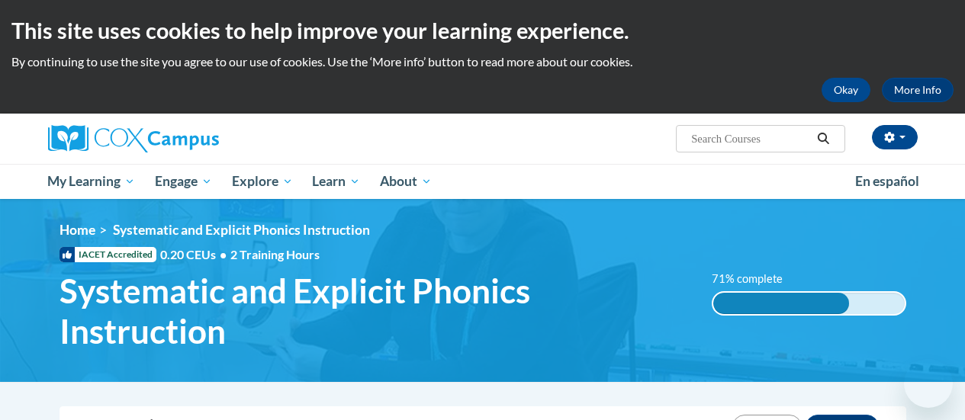 Image resolution: width=965 pixels, height=420 pixels. Describe the element at coordinates (483, 181) in the screenshot. I see `div: Main menu` at that location.